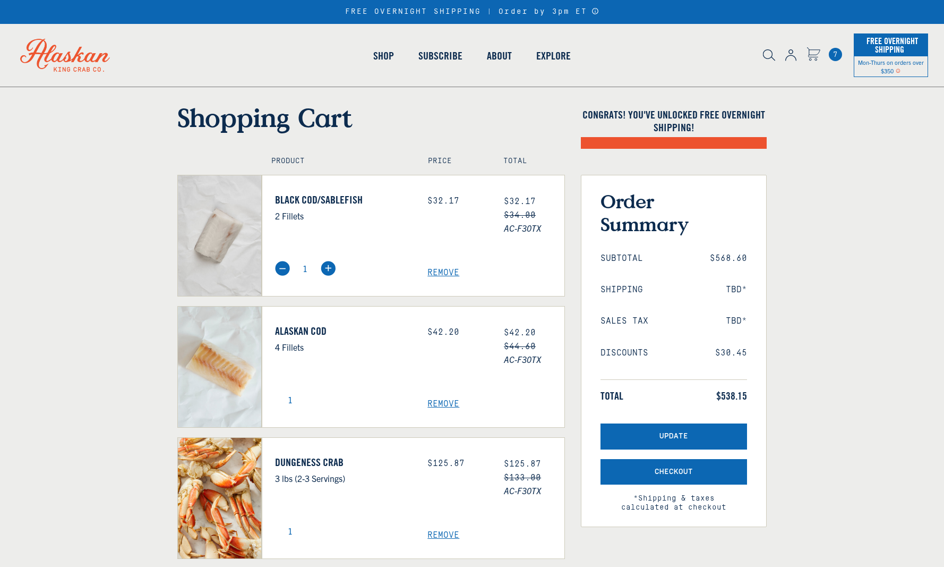 Image resolution: width=944 pixels, height=567 pixels. Describe the element at coordinates (891, 45) in the screenshot. I see `span: Free Overnight Shipping` at that location.